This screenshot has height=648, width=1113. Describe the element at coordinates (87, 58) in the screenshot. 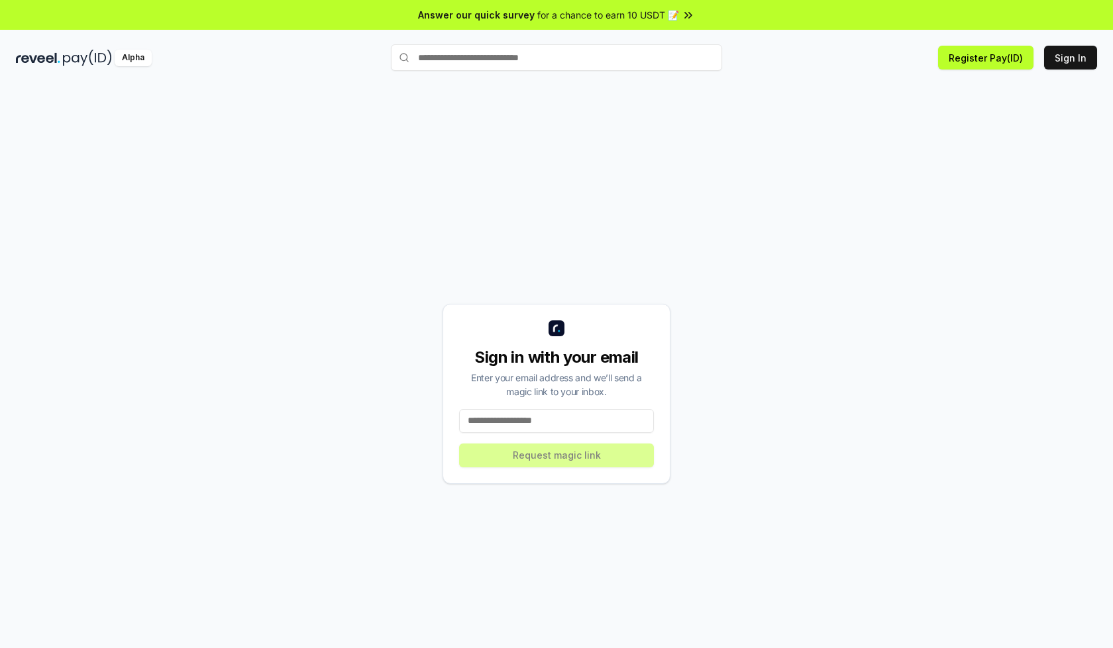

I see `img: pay_id` at that location.